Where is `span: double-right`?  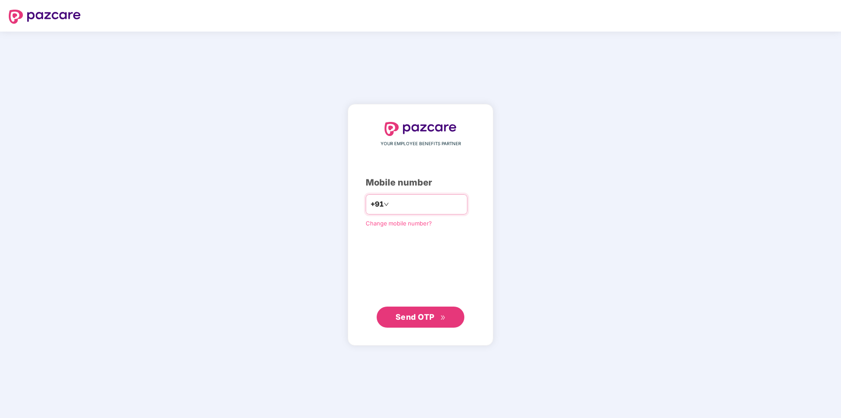
span: double-right is located at coordinates (443, 318).